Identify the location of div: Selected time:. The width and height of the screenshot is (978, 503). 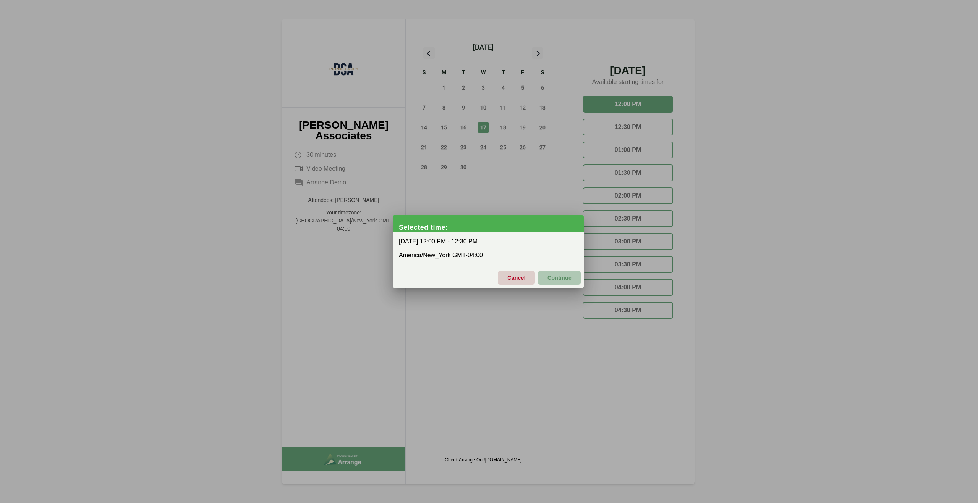
(491, 228).